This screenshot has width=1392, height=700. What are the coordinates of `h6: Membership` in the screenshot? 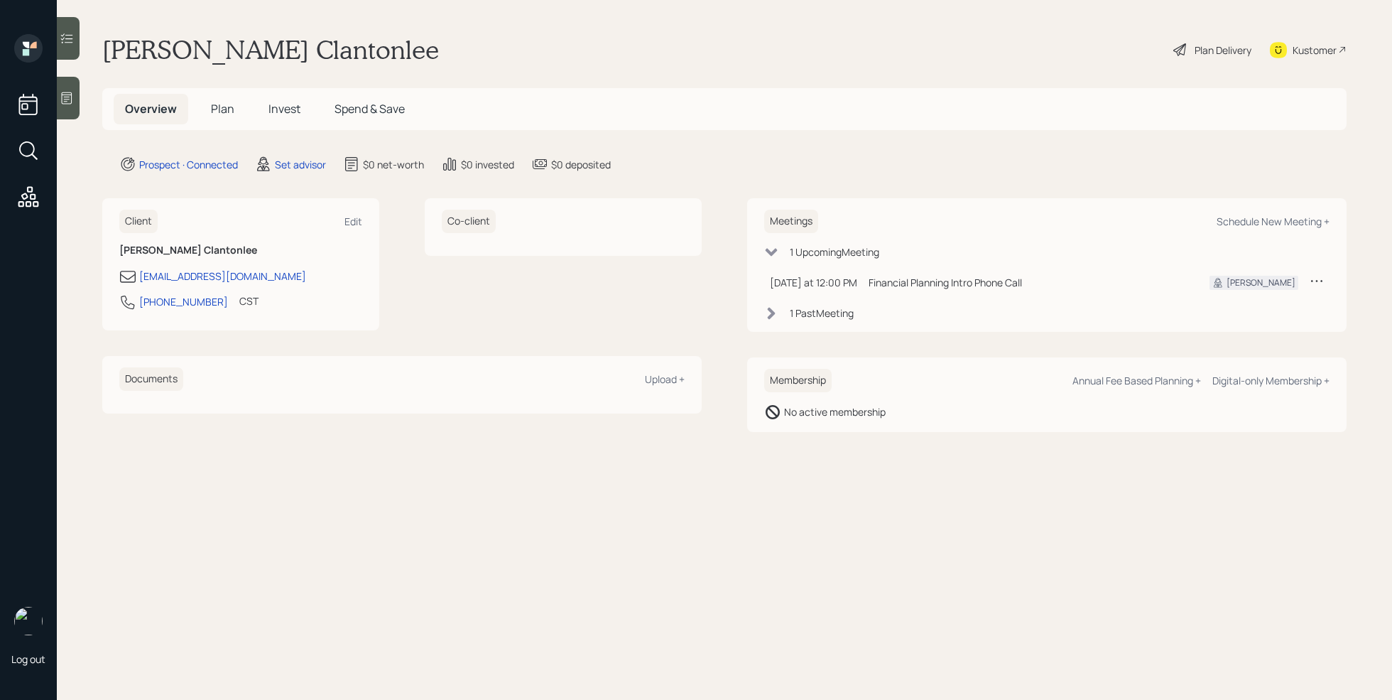 It's located at (798, 380).